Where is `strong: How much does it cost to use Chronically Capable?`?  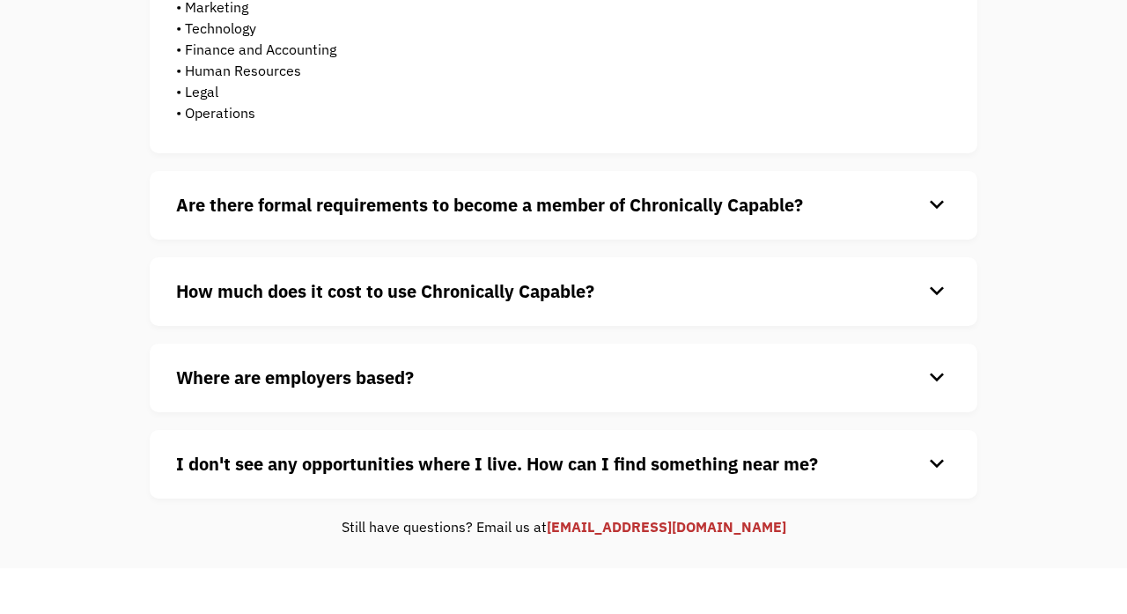
strong: How much does it cost to use Chronically Capable? is located at coordinates (385, 290).